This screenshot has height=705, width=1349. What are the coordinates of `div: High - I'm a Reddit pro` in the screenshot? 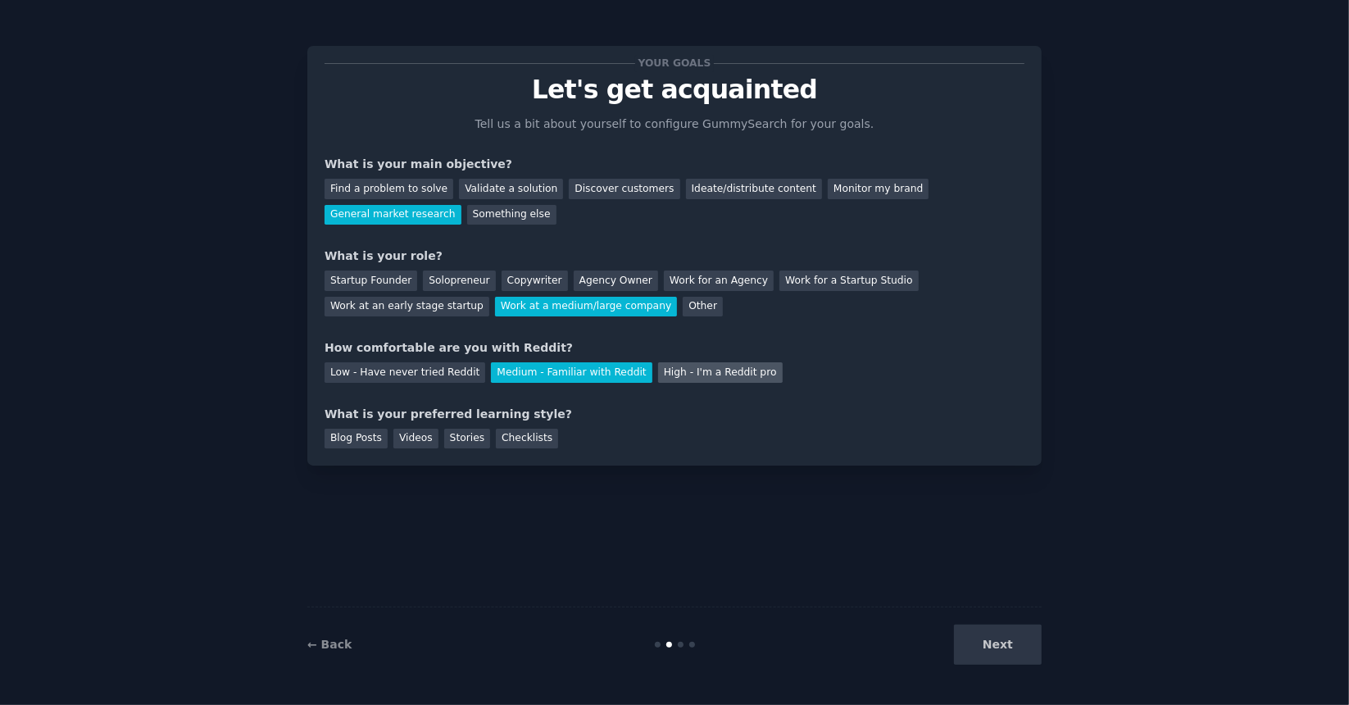 It's located at (720, 372).